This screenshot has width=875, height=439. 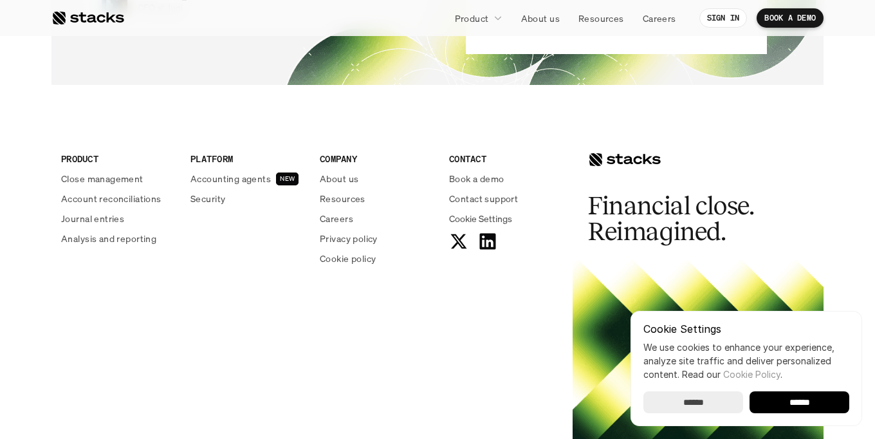 I want to click on p: COMPANY, so click(x=377, y=158).